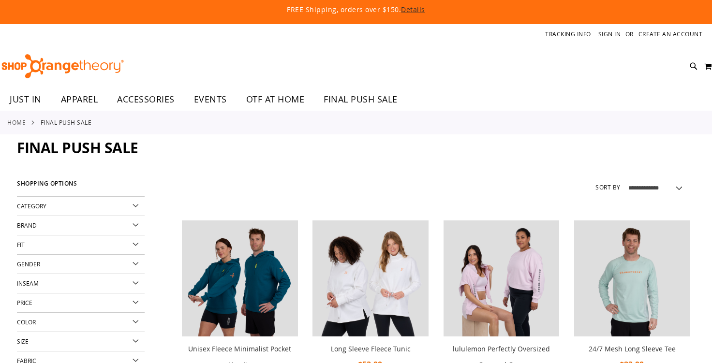  Describe the element at coordinates (210, 99) in the screenshot. I see `span: EVENTS` at that location.